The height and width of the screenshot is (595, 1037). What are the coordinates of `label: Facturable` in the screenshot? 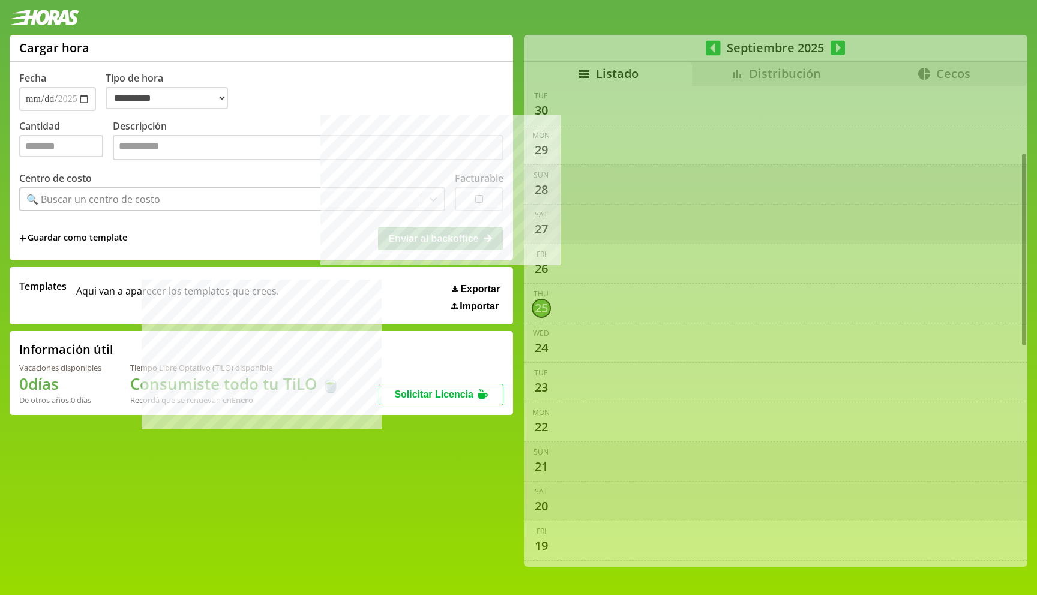 It's located at (479, 178).